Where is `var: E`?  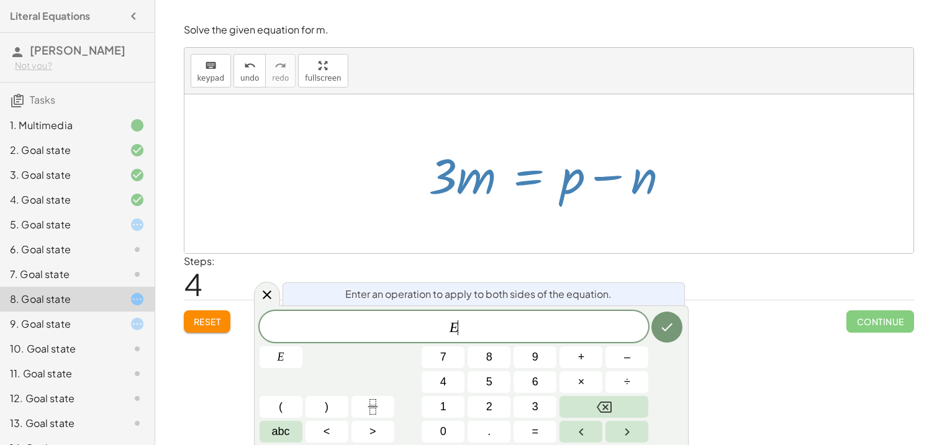 var: E is located at coordinates (454, 327).